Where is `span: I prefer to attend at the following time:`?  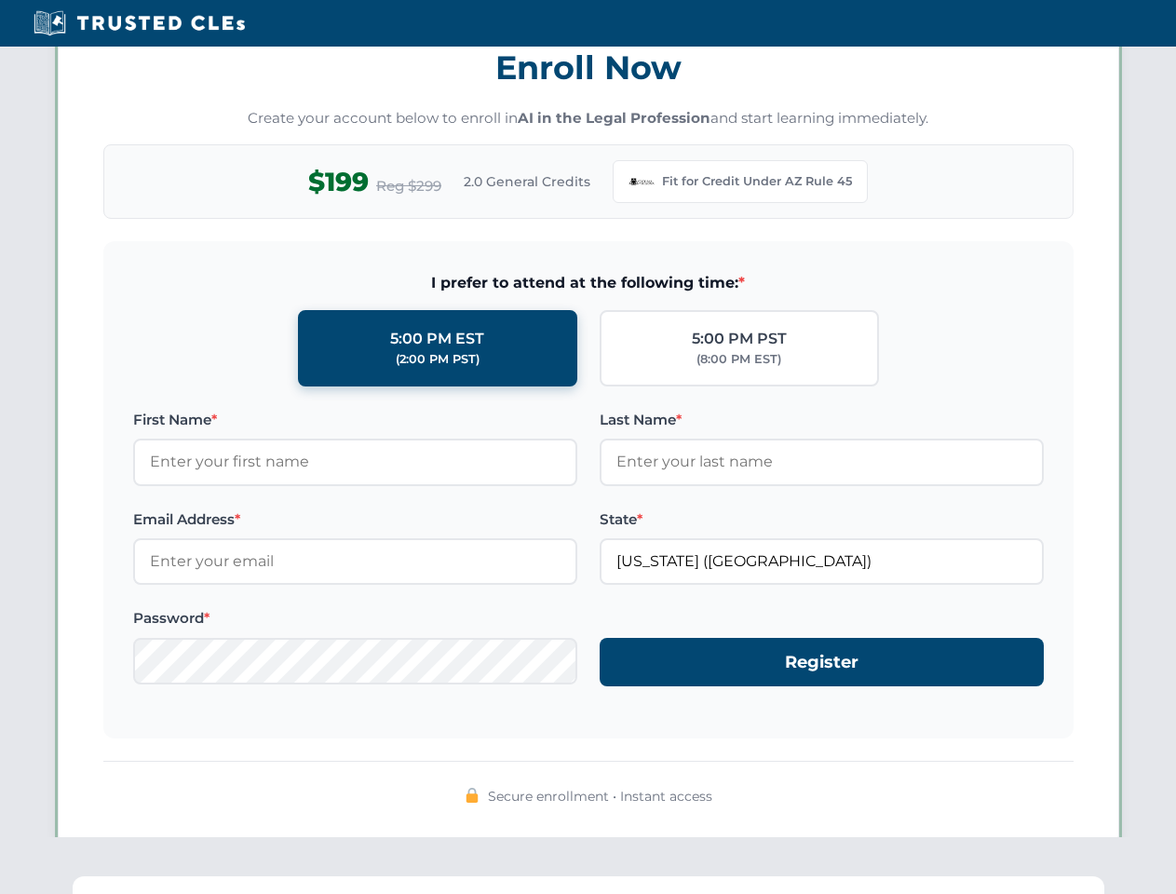
span: I prefer to attend at the following time: is located at coordinates (588, 283).